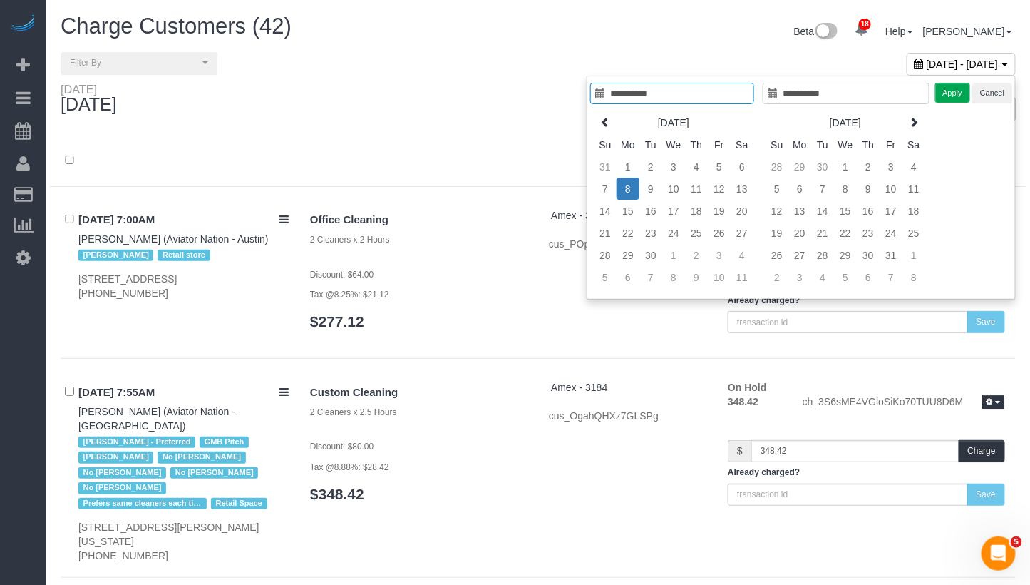 The width and height of the screenshot is (1030, 585). I want to click on div: ch_3S6sME4VGloSiKo70TUU8D6M, so click(904, 403).